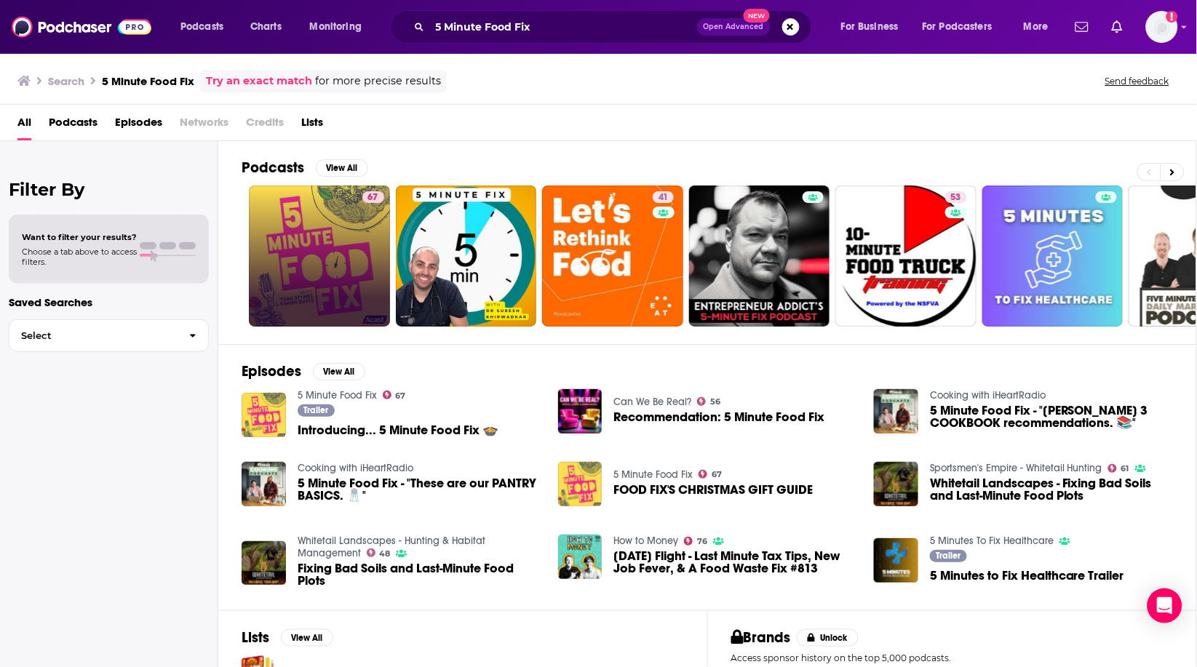 The image size is (1197, 667). I want to click on a: Episodes, so click(138, 125).